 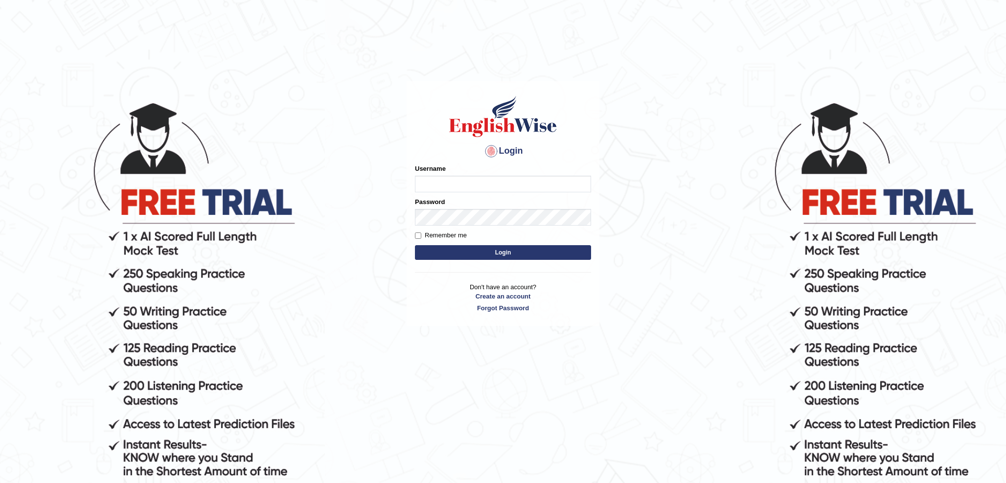 I want to click on label: Remember me, so click(x=441, y=235).